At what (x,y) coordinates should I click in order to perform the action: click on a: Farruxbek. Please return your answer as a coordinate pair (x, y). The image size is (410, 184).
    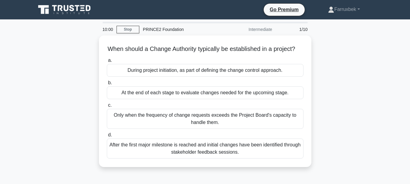
    Looking at the image, I should click on (344, 9).